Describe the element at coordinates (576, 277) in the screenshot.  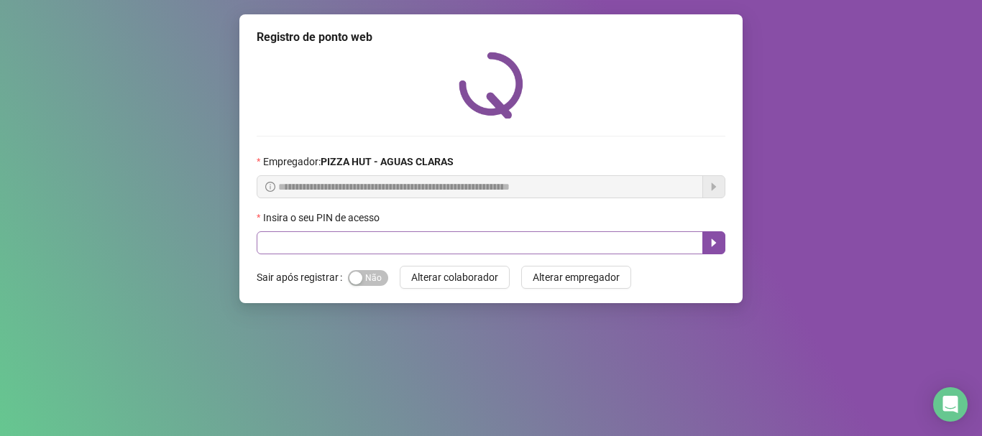
I see `span: Alterar empregador` at that location.